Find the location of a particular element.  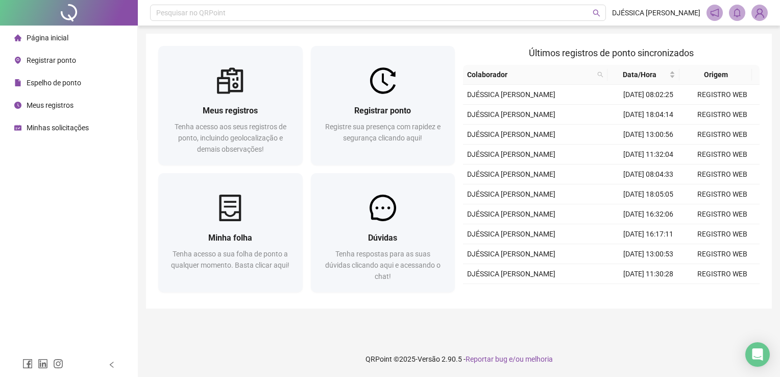

span: Minhas solicitações is located at coordinates (58, 128).